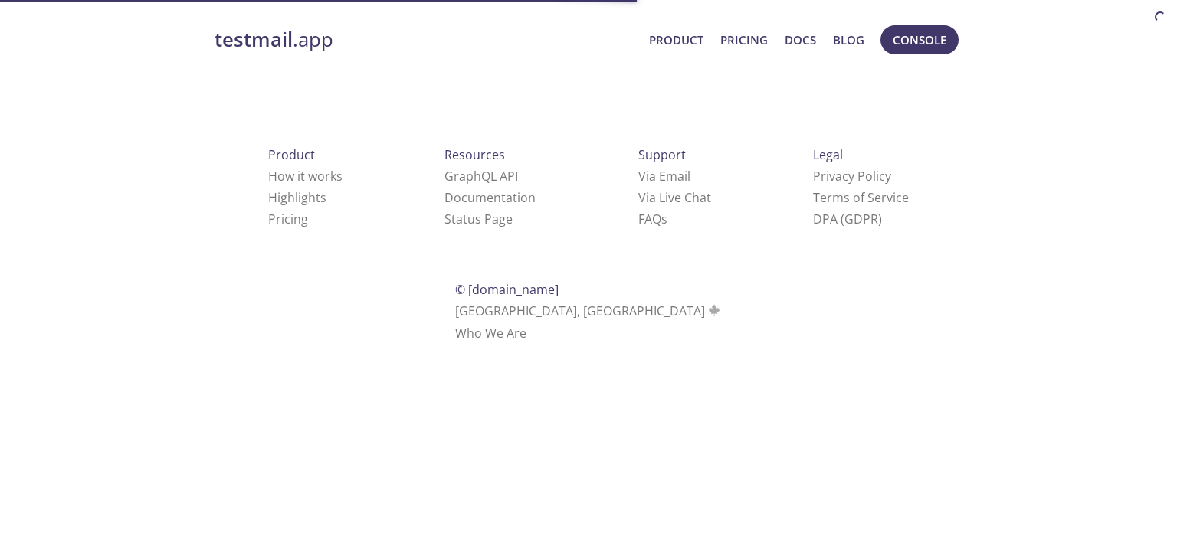 The width and height of the screenshot is (1177, 559). Describe the element at coordinates (674, 198) in the screenshot. I see `a: Via Live Chat` at that location.